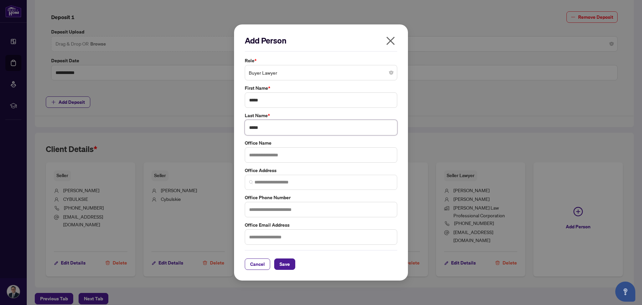 The height and width of the screenshot is (305, 642). I want to click on span: Save, so click(285, 264).